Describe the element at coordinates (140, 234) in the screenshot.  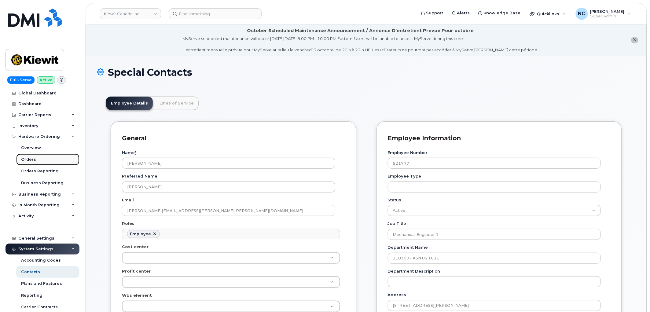
I see `div: Employee` at that location.